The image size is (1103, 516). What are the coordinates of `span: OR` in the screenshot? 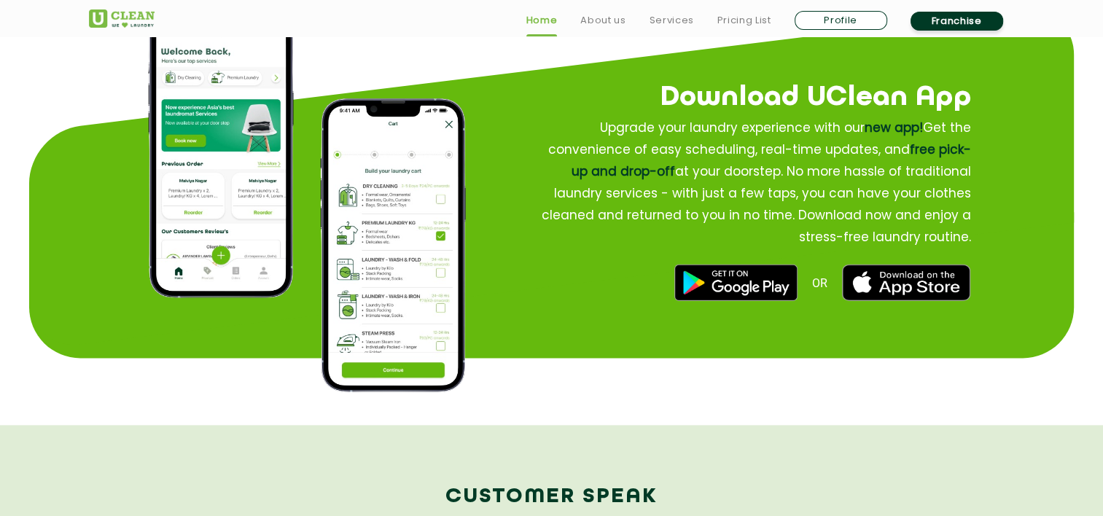 It's located at (820, 282).